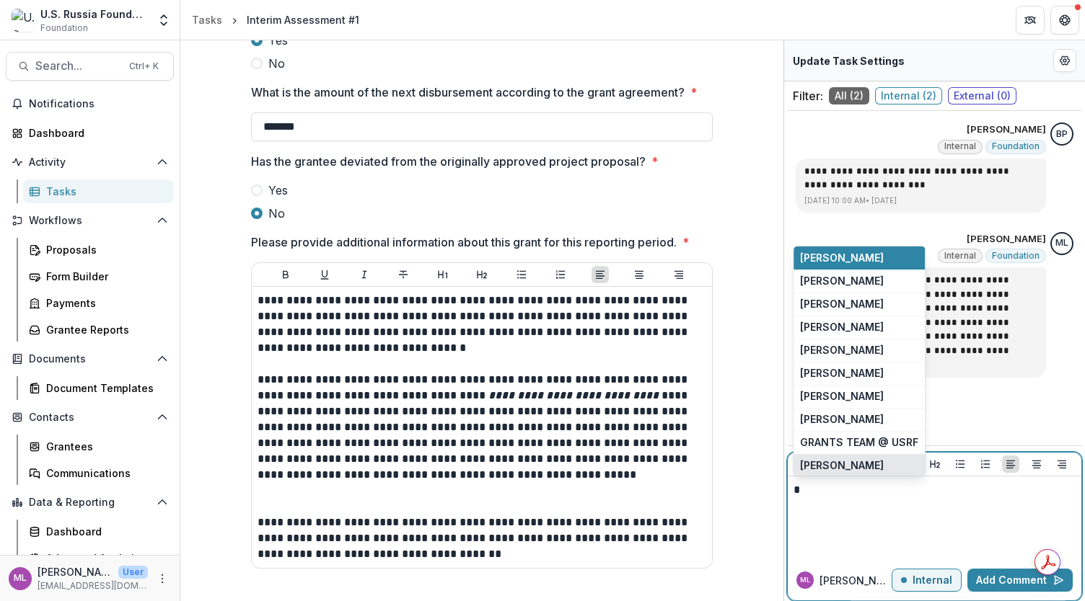 The width and height of the screenshot is (1085, 601). What do you see at coordinates (104, 388) in the screenshot?
I see `div: Document Templates` at bounding box center [104, 388].